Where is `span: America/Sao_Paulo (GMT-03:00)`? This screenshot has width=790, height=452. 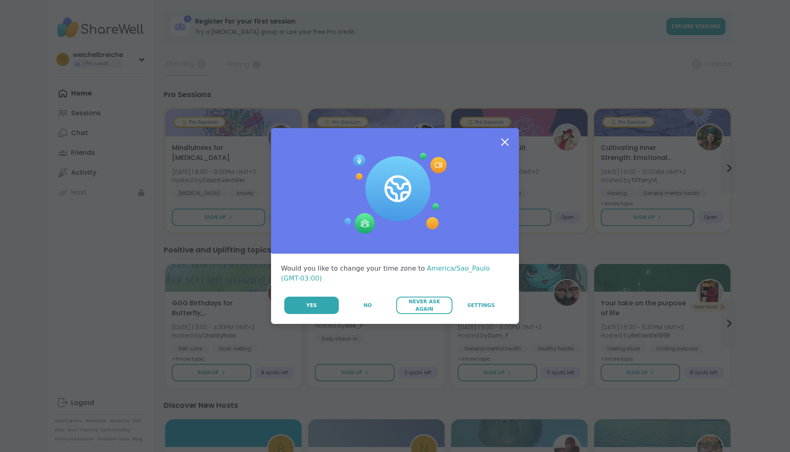 span: America/Sao_Paulo (GMT-03:00) is located at coordinates (385, 273).